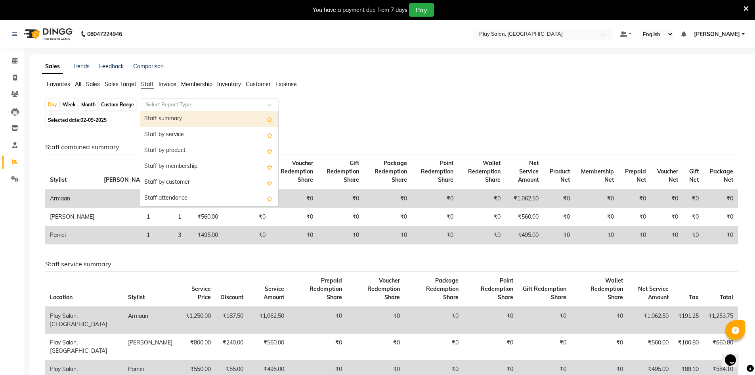  I want to click on span: Service Amount, so click(274, 293).